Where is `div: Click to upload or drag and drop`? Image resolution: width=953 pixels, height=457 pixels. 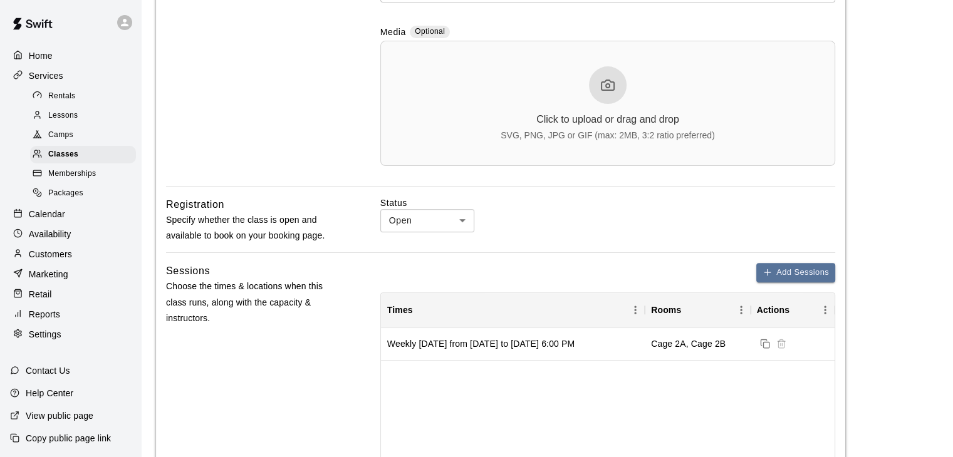 div: Click to upload or drag and drop is located at coordinates (608, 120).